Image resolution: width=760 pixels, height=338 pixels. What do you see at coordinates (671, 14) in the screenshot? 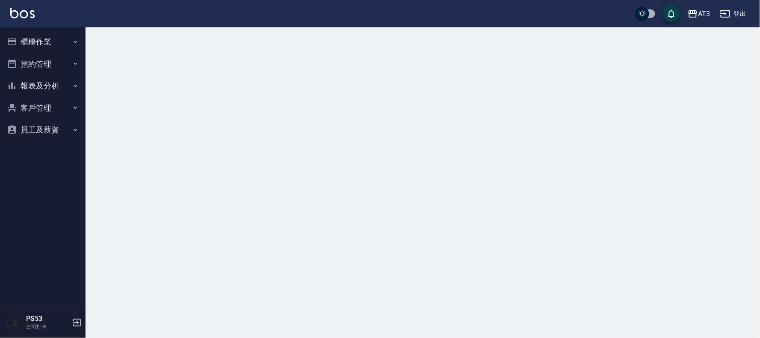
I see `button: save` at bounding box center [671, 14].